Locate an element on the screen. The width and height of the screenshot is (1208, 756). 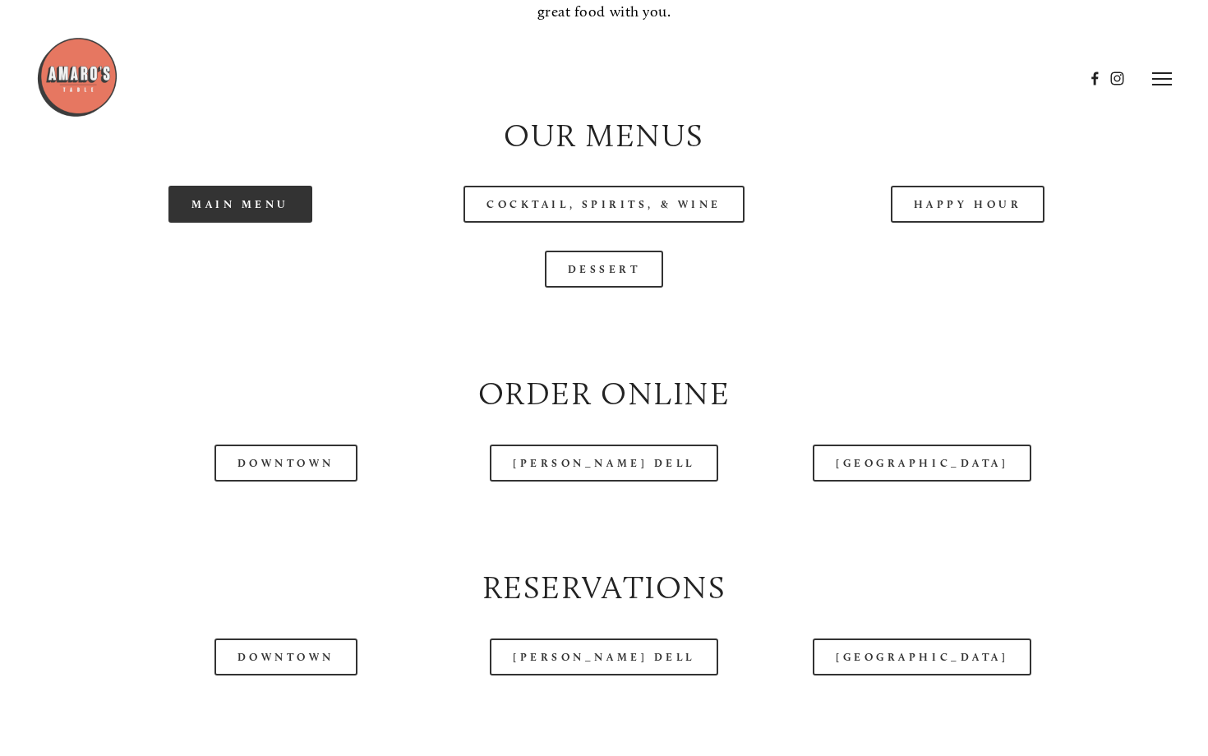
a: Dessert is located at coordinates (604, 269).